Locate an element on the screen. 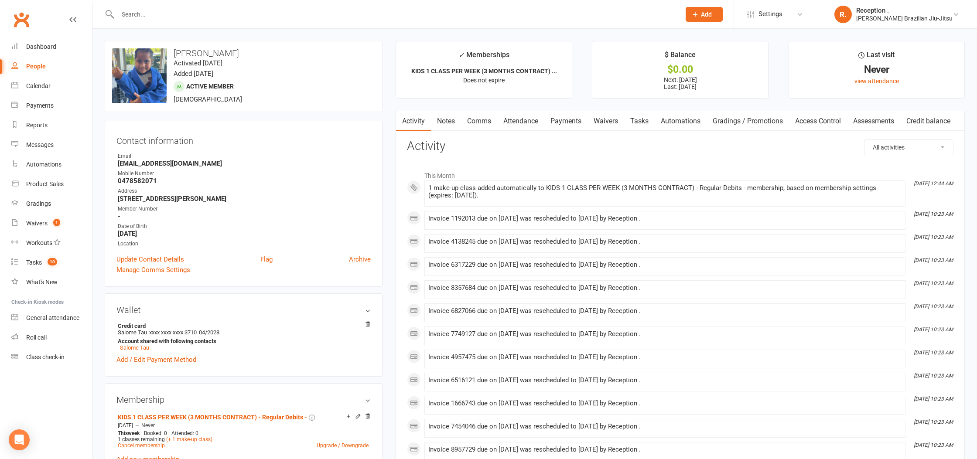 This screenshot has width=977, height=459. a: Roll call is located at coordinates (51, 338).